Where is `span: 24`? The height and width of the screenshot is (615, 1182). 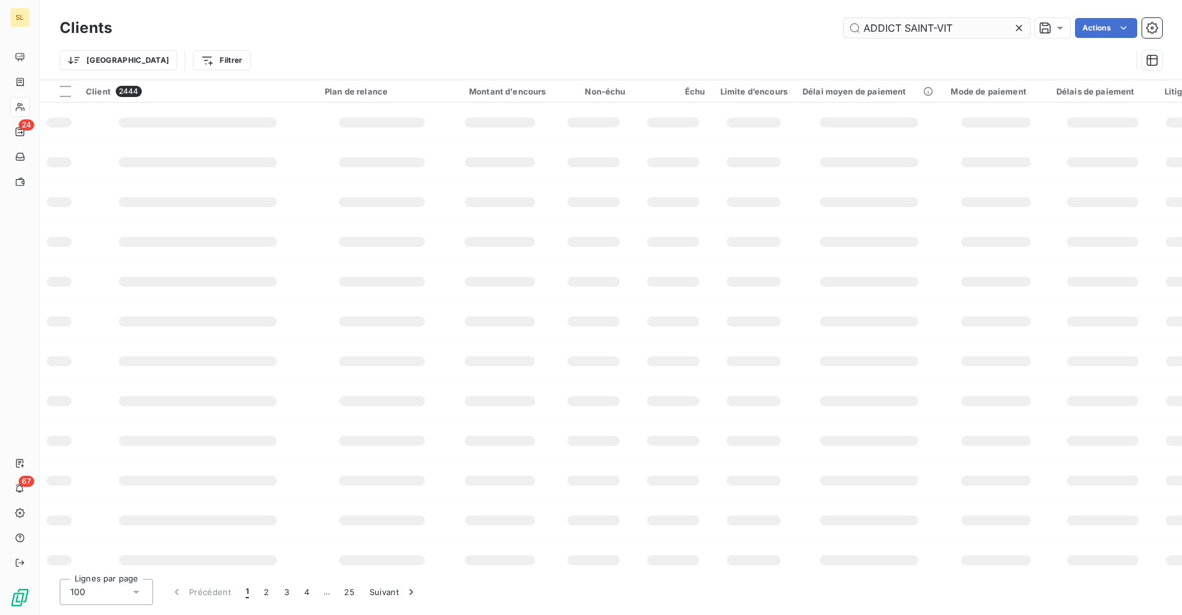 span: 24 is located at coordinates (26, 125).